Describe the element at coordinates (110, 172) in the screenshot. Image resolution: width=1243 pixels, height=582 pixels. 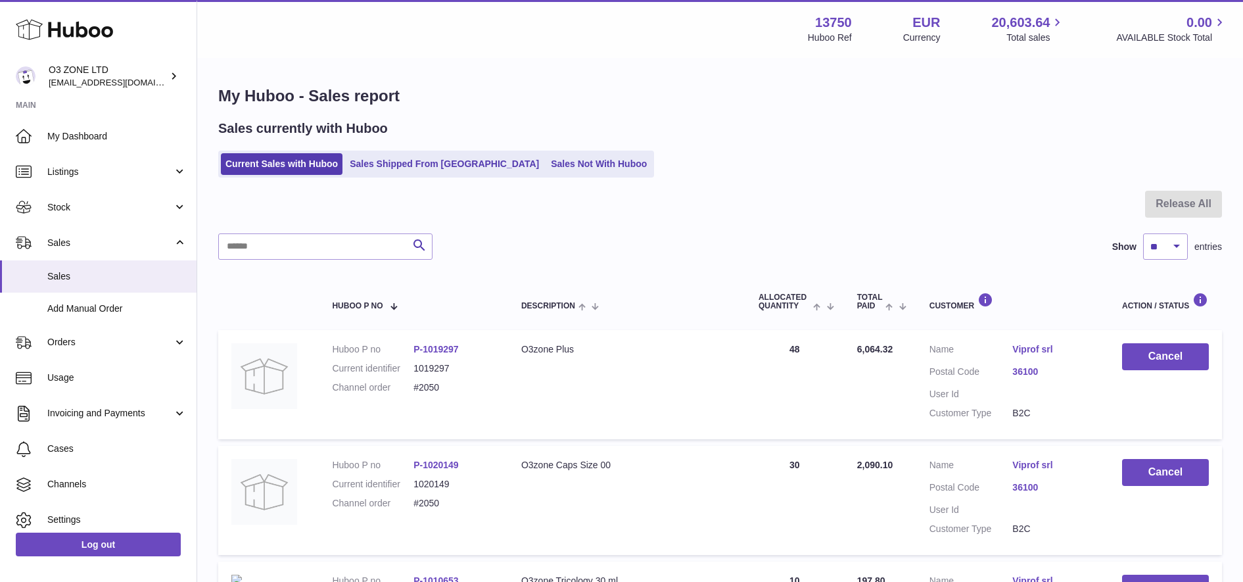
I see `span: Listings` at that location.